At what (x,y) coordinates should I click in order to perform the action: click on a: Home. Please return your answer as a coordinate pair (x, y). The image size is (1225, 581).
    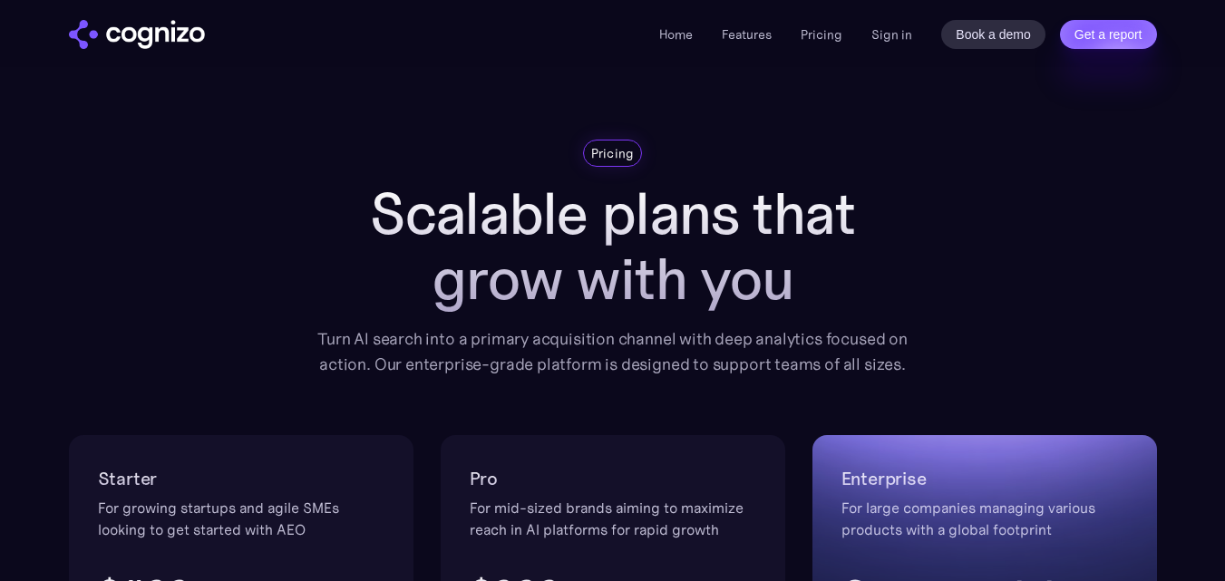
    Looking at the image, I should click on (676, 34).